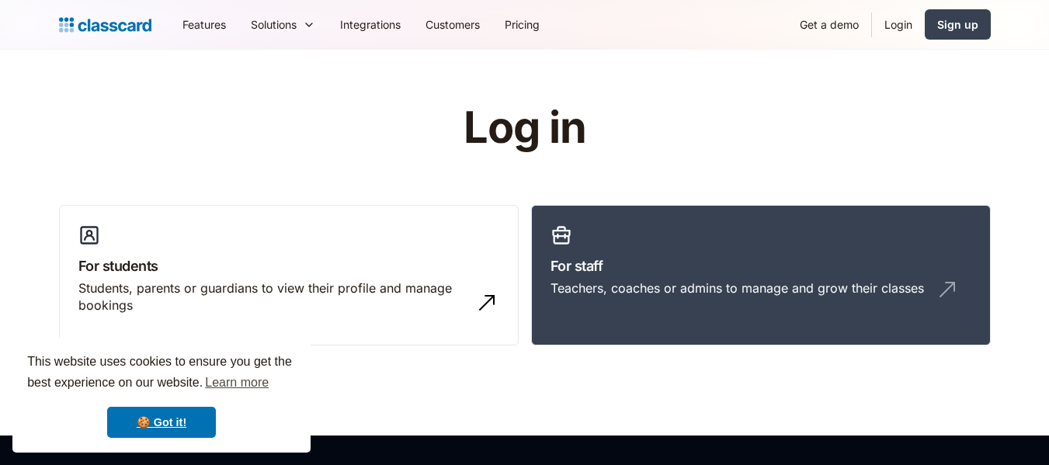 This screenshot has width=1049, height=465. I want to click on a: Get a demo, so click(830, 24).